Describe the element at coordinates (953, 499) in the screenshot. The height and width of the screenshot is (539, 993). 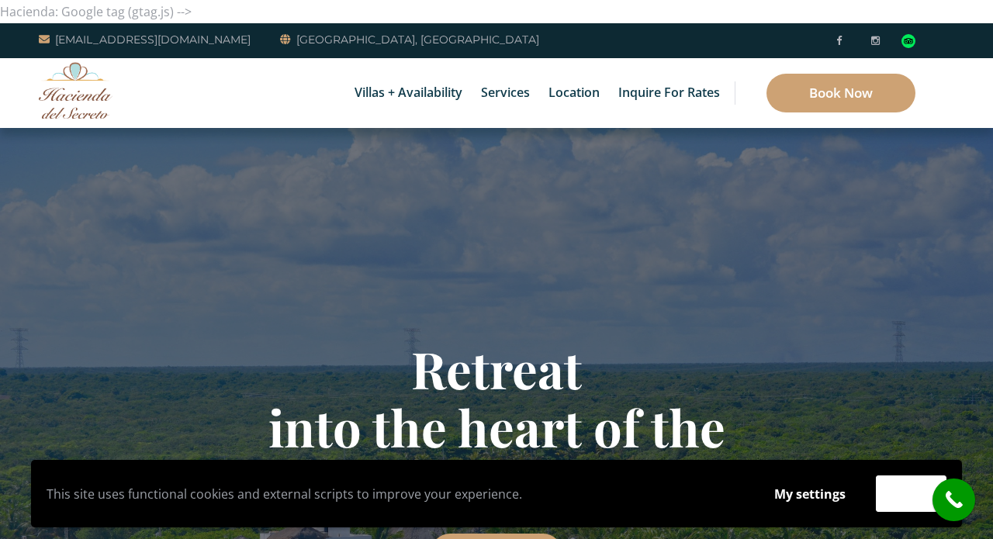
I see `a: call` at that location.